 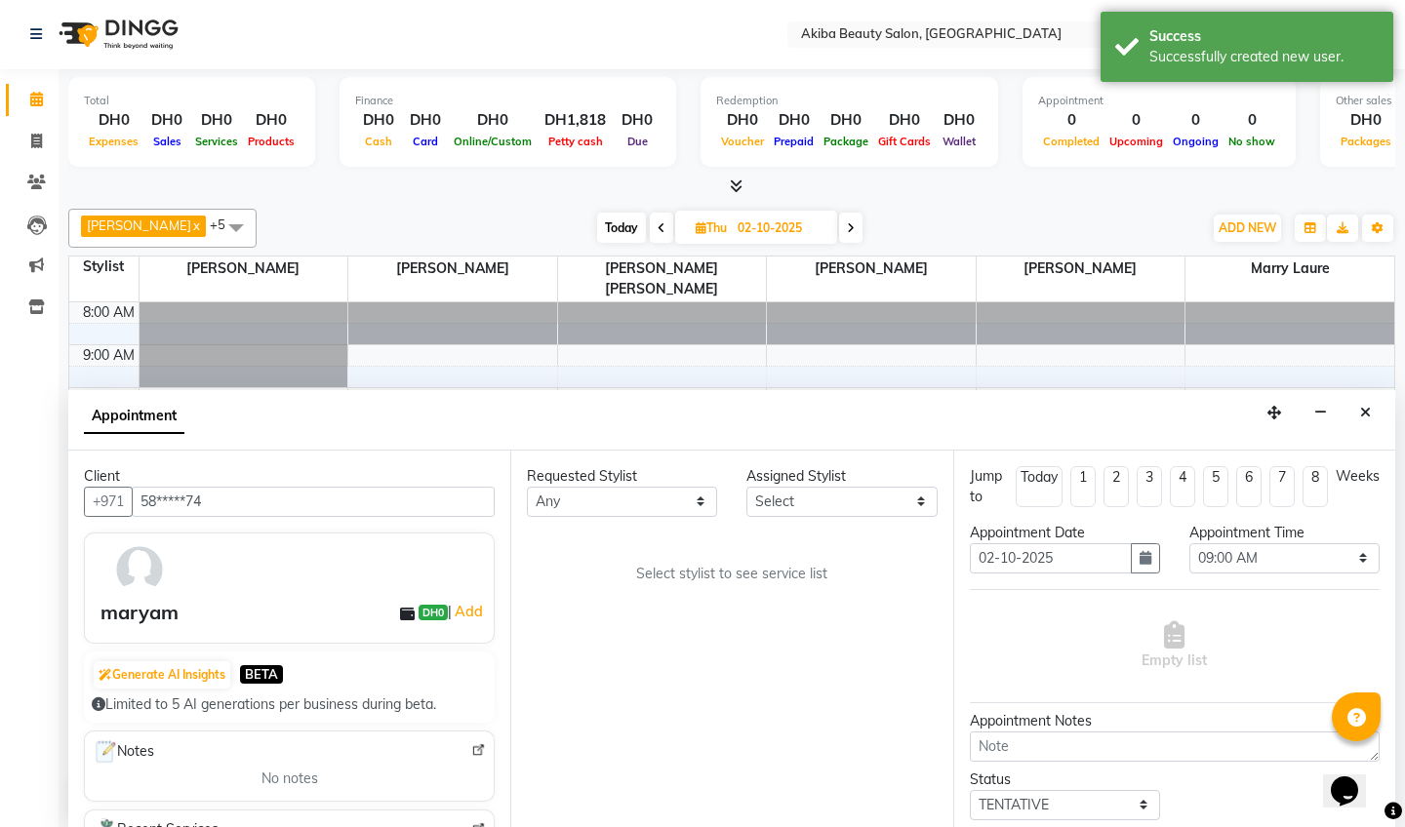 What do you see at coordinates (732, 574) in the screenshot?
I see `span: Select stylist to see service list` at bounding box center [732, 574].